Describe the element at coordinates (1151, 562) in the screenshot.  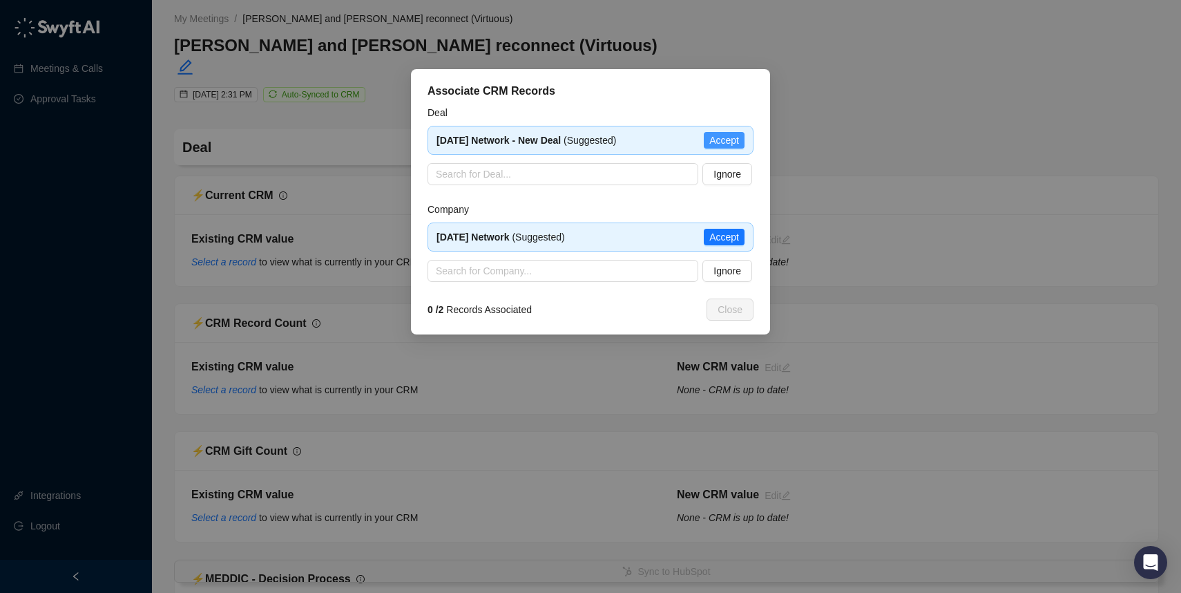
I see `div: Open Intercom Messenger` at that location.